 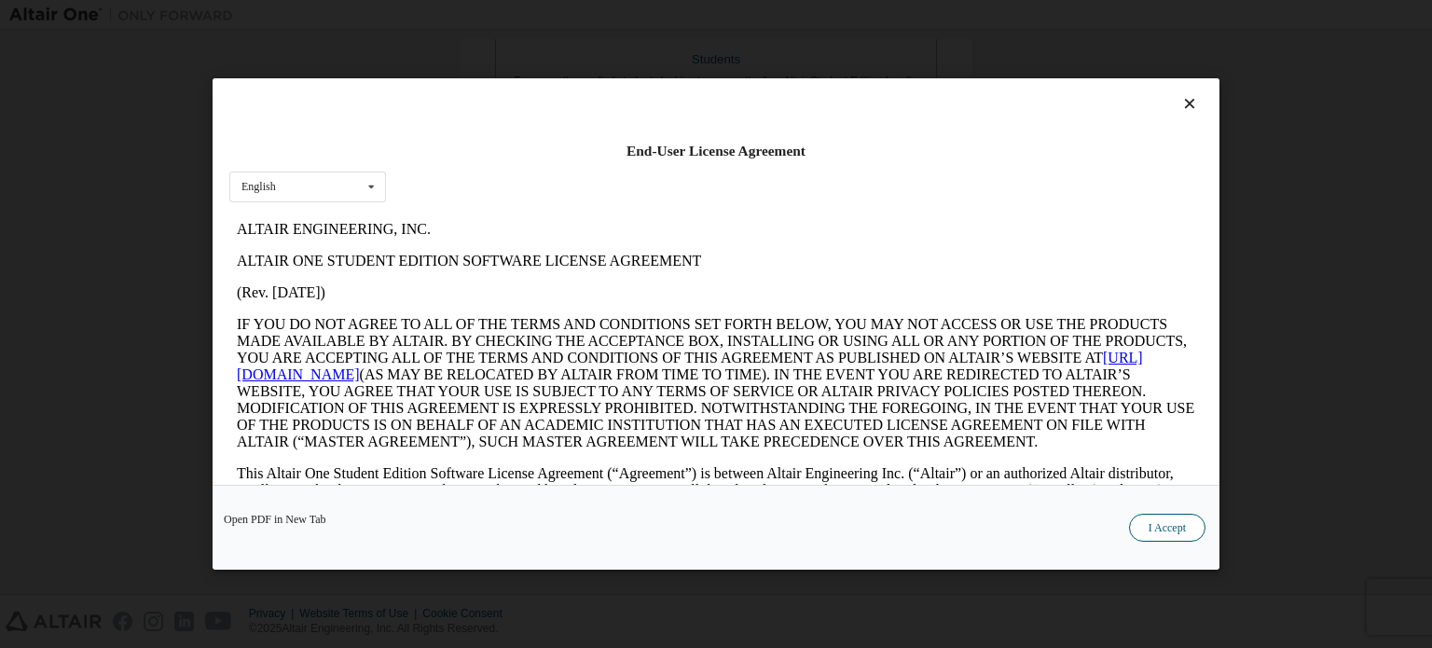 I want to click on div: English, so click(x=258, y=186).